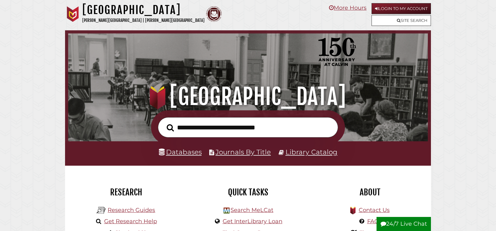  I want to click on a: FAQs, so click(375, 222).